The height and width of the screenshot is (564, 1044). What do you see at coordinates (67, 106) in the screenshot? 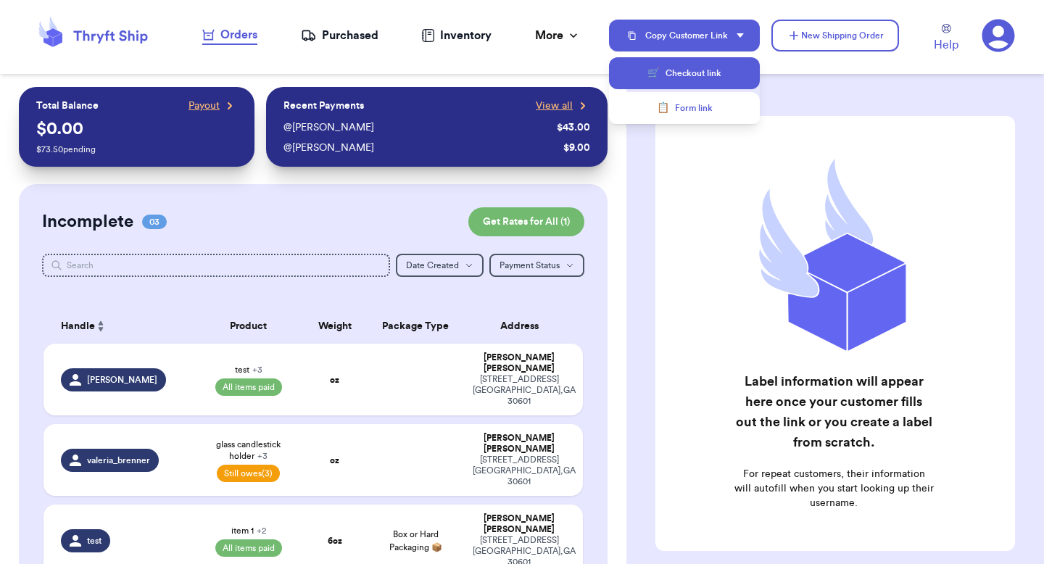
I see `p: Total Balance` at bounding box center [67, 106].